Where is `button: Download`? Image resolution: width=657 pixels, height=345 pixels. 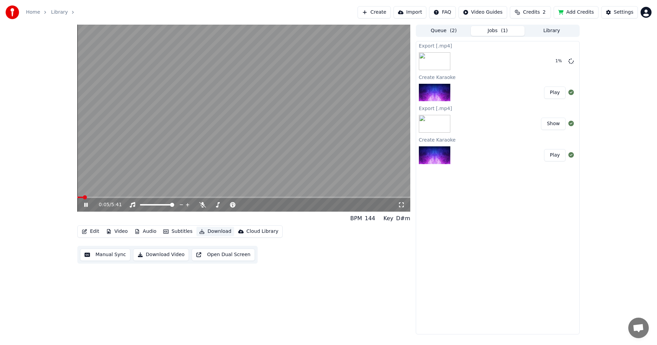 button: Download is located at coordinates (215, 231).